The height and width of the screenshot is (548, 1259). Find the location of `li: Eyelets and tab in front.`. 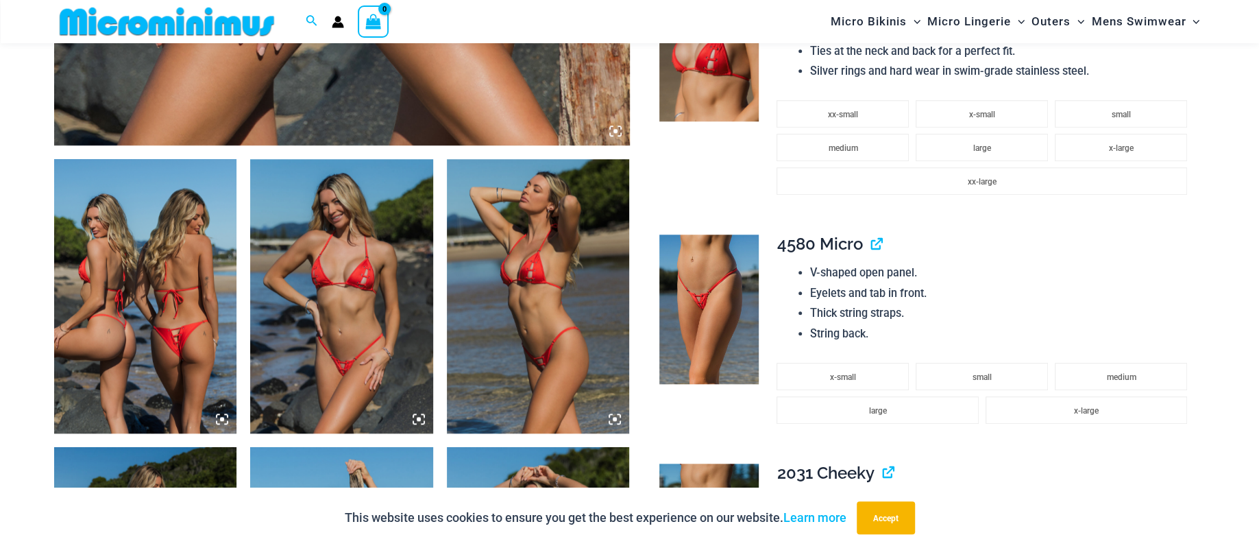

li: Eyelets and tab in front. is located at coordinates (1002, 293).